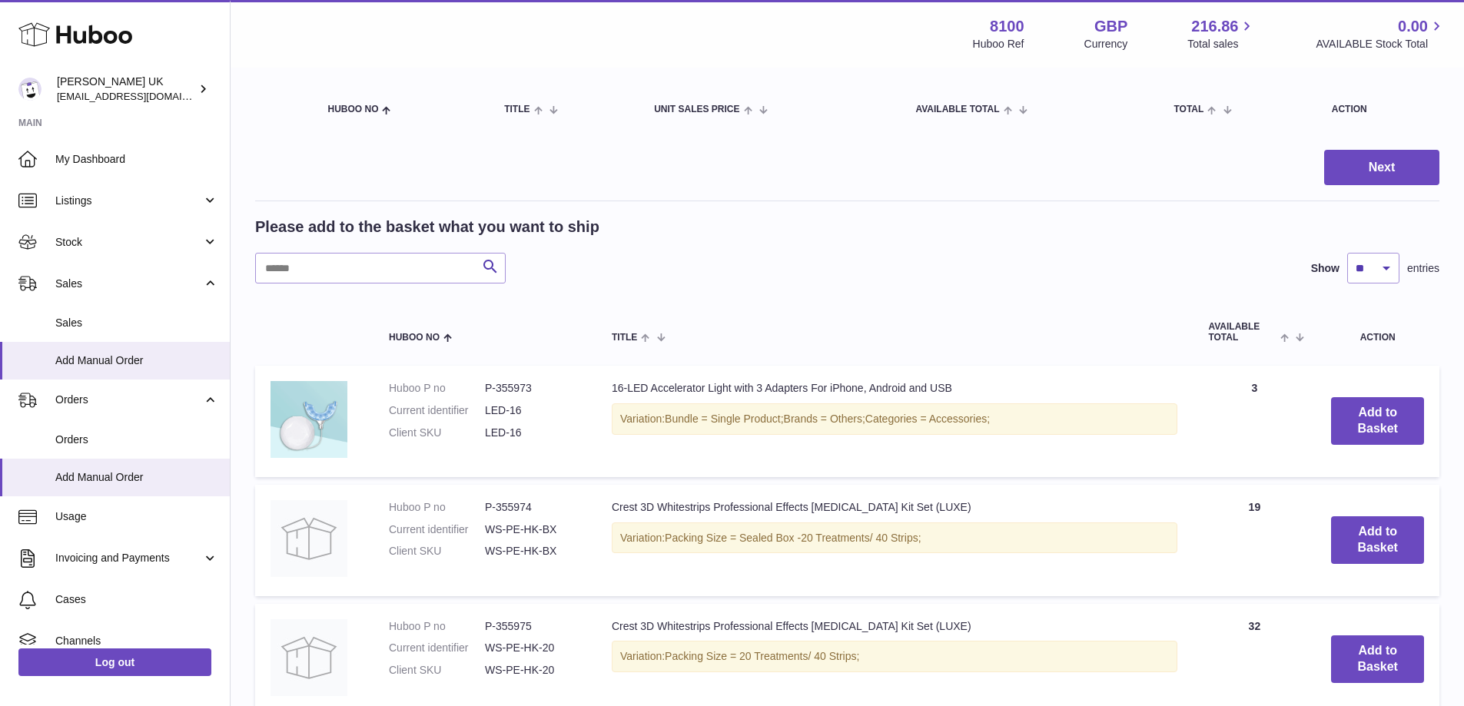 The image size is (1464, 706). I want to click on a: 216.86 Total sales, so click(1221, 34).